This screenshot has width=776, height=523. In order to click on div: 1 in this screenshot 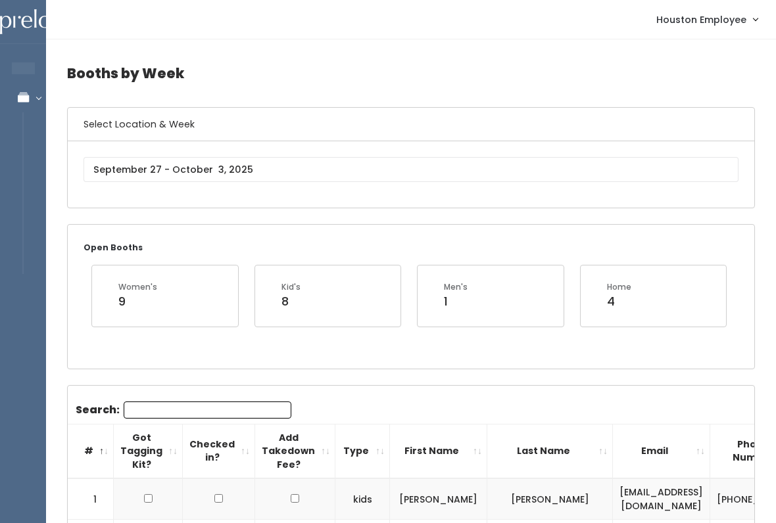, I will do `click(456, 302)`.